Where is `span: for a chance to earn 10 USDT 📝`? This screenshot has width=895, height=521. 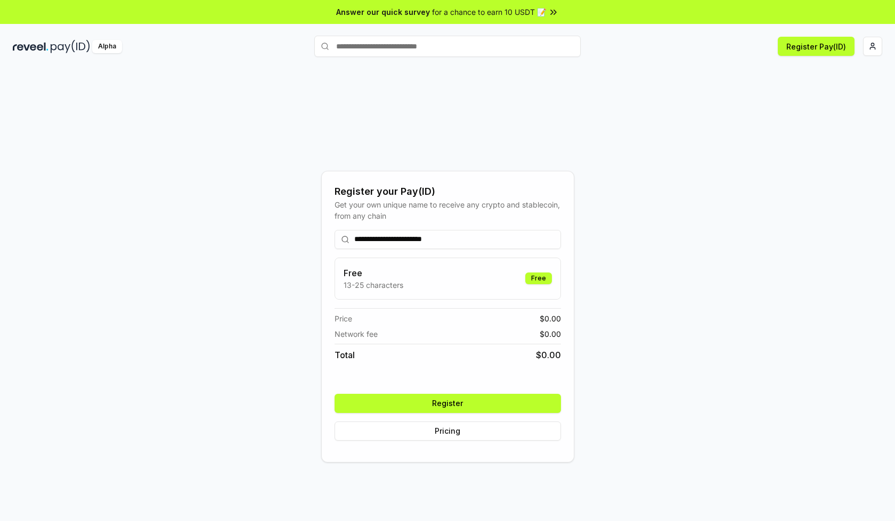
span: for a chance to earn 10 USDT 📝 is located at coordinates (489, 12).